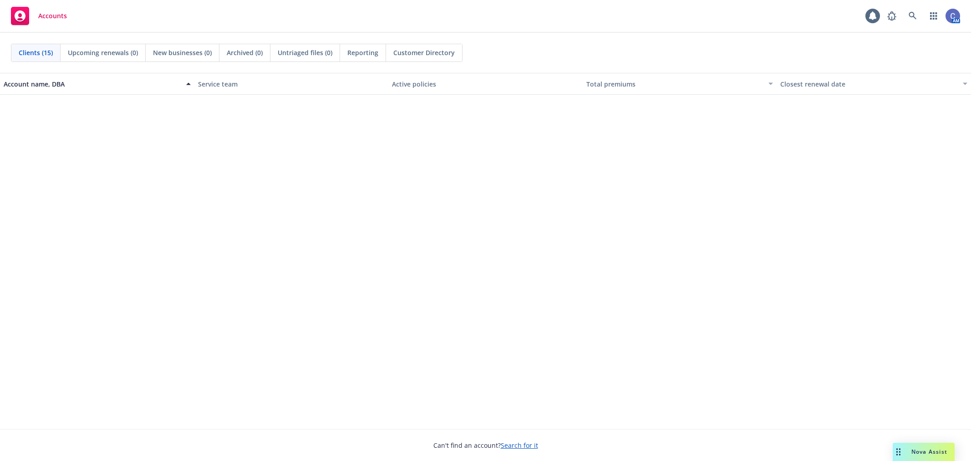 This screenshot has width=971, height=461. Describe the element at coordinates (675, 84) in the screenshot. I see `div: Total premiums` at that location.